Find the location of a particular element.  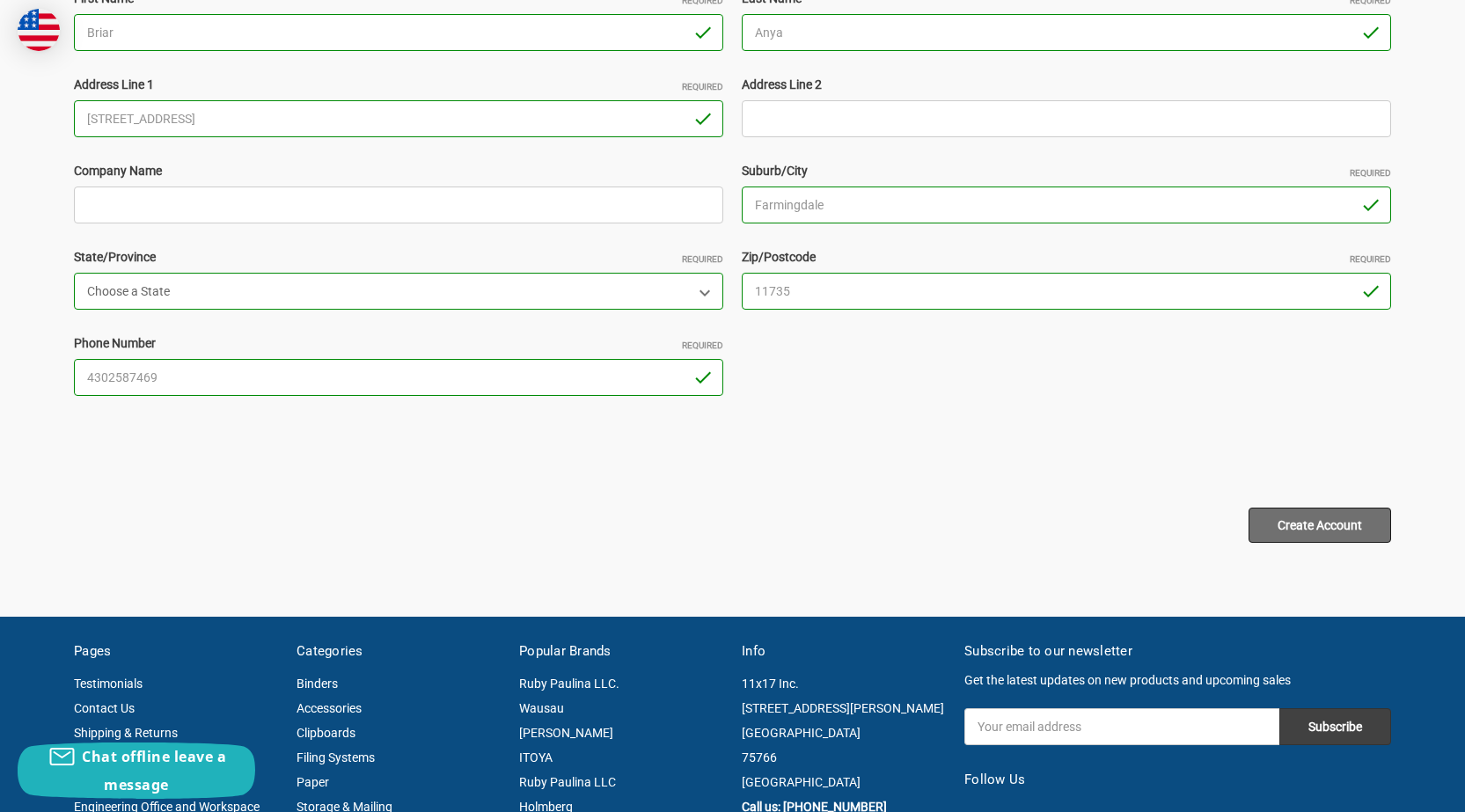

a: Filing Systems is located at coordinates (335, 758).